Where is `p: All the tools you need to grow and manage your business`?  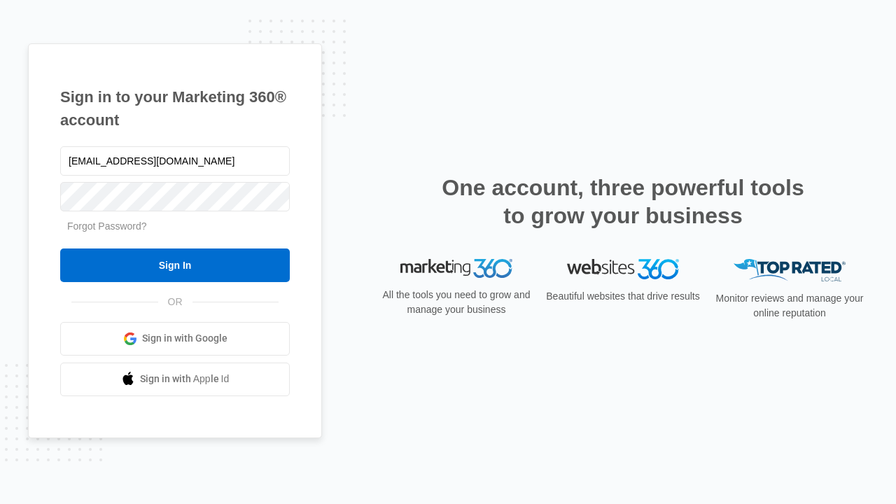
p: All the tools you need to grow and manage your business is located at coordinates (457, 302).